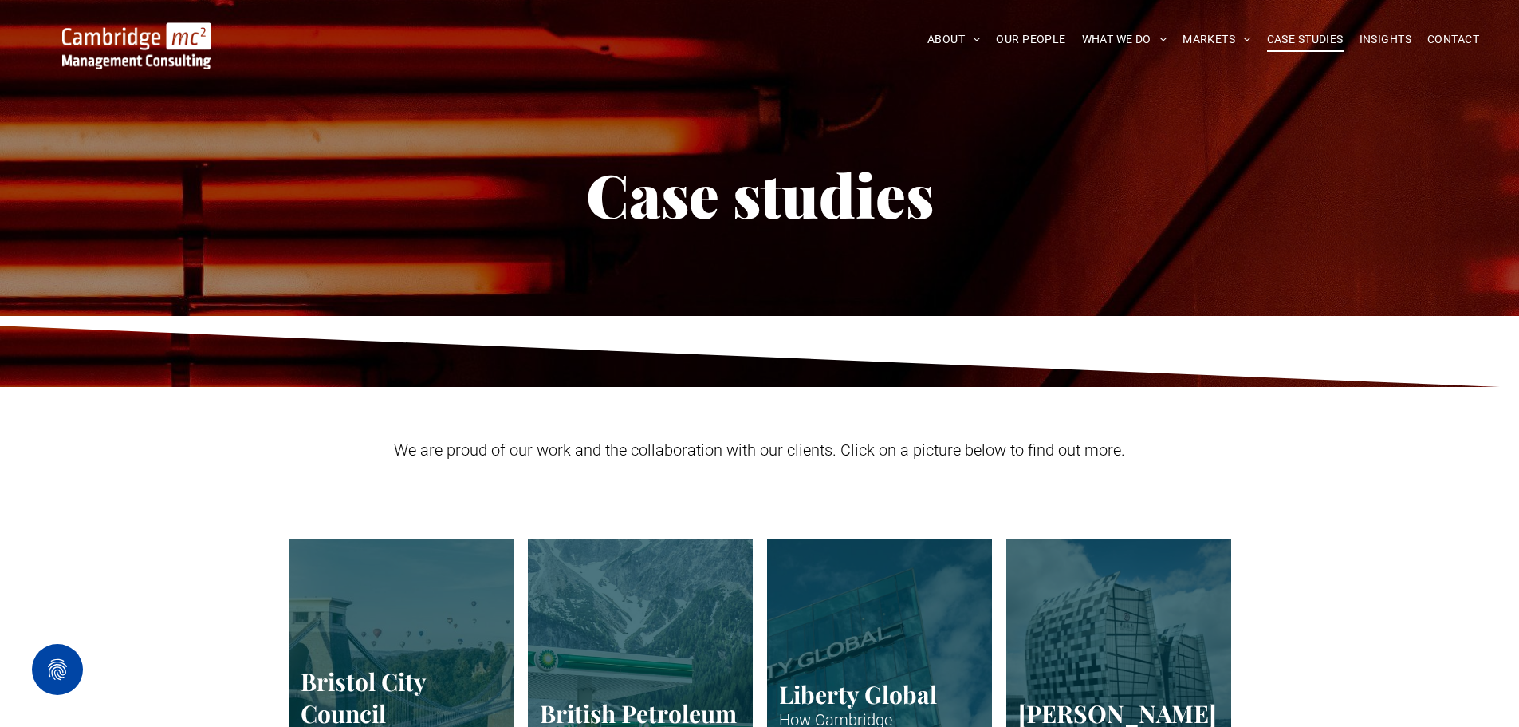 The width and height of the screenshot is (1519, 727). Describe the element at coordinates (1216, 39) in the screenshot. I see `a: MARKETS` at that location.